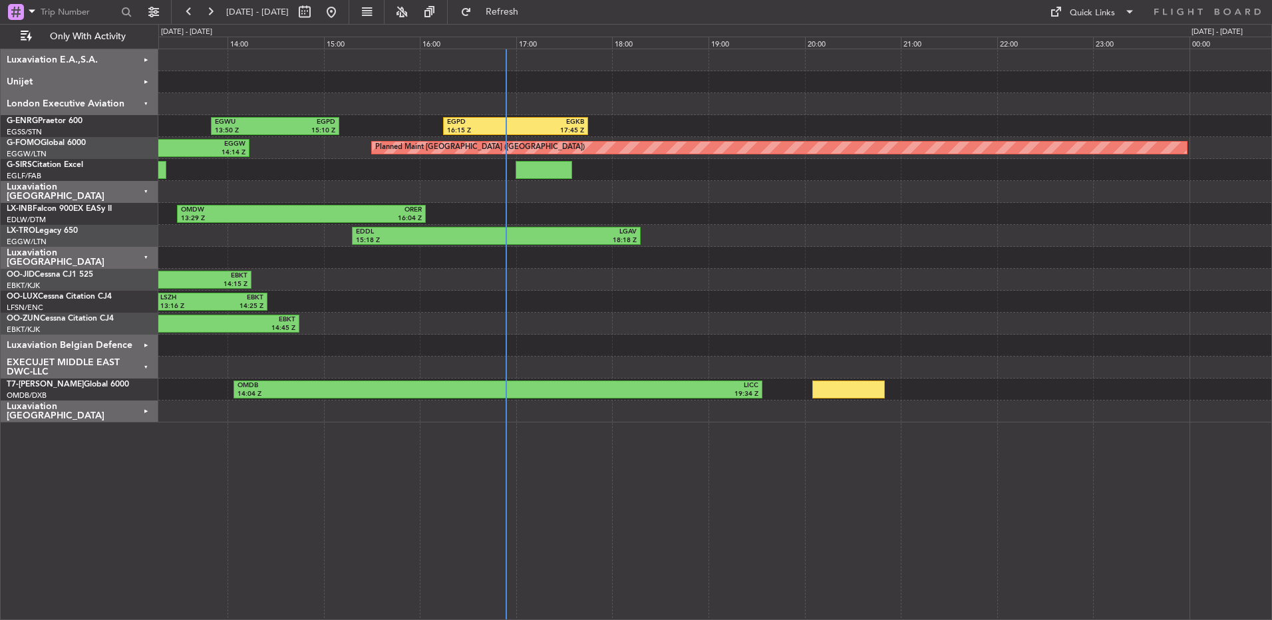 The width and height of the screenshot is (1272, 620). What do you see at coordinates (566, 232) in the screenshot?
I see `div: LGAV` at bounding box center [566, 232].